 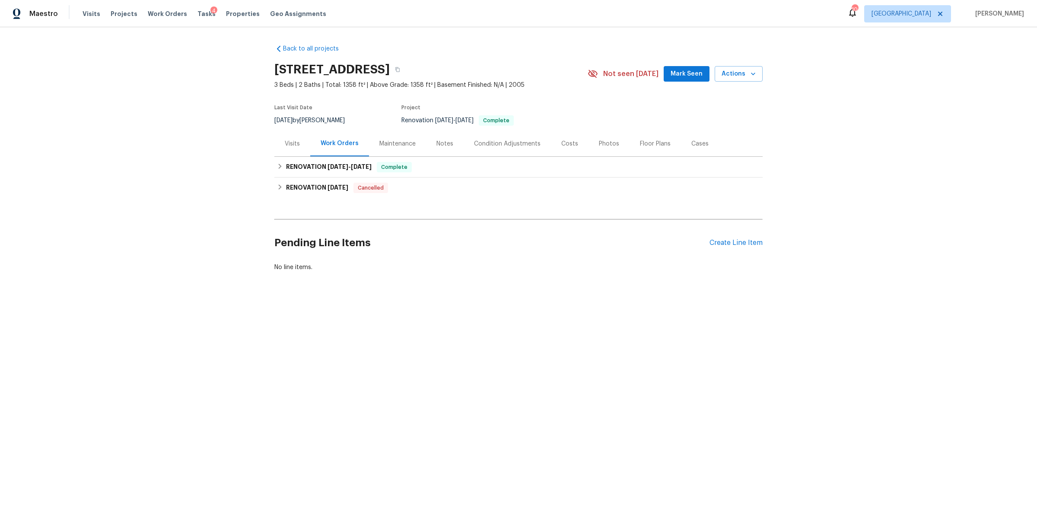 What do you see at coordinates (293, 108) in the screenshot?
I see `span: Last Visit Date` at bounding box center [293, 108].